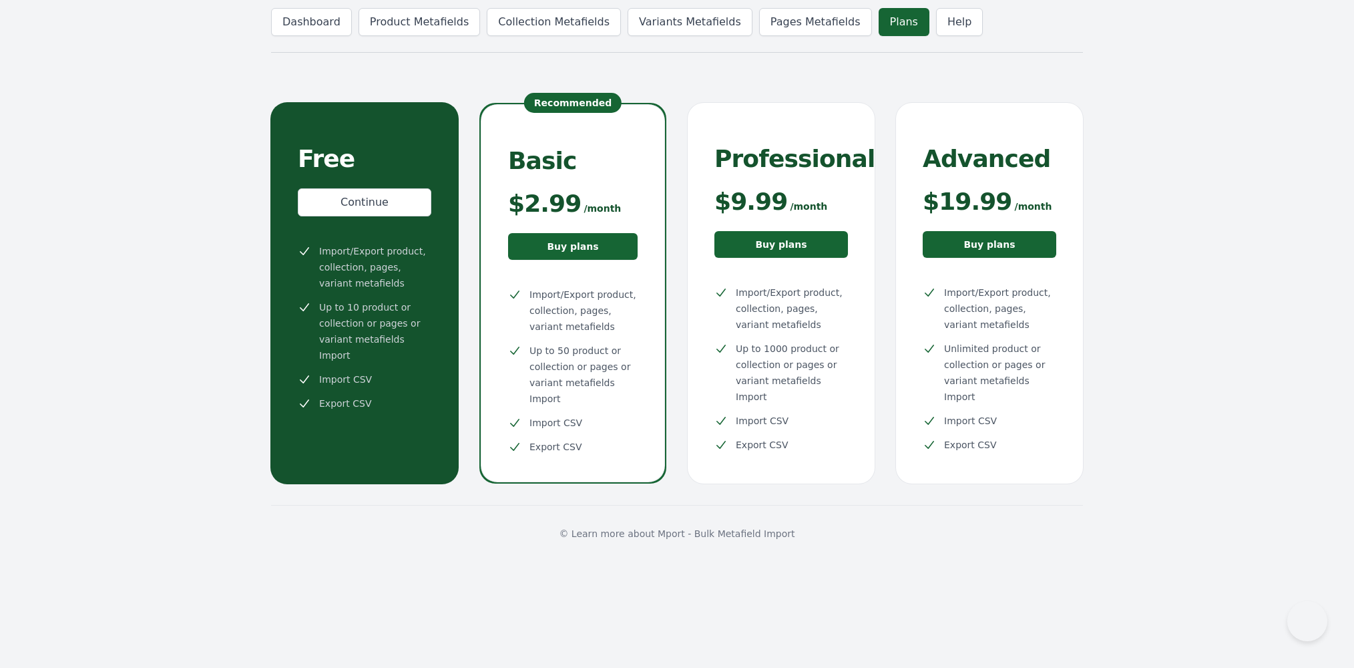 This screenshot has height=668, width=1354. I want to click on li: Up to 1000 product or collection or pages or variant metafields Import, so click(781, 373).